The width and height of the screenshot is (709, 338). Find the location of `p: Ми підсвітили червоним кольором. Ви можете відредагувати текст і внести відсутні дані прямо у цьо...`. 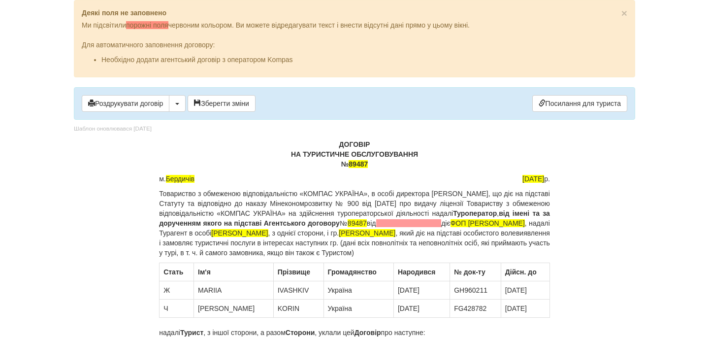

p: Ми підсвітили червоним кольором. Ви можете відредагувати текст і внести відсутні дані прямо у цьо... is located at coordinates (354, 25).